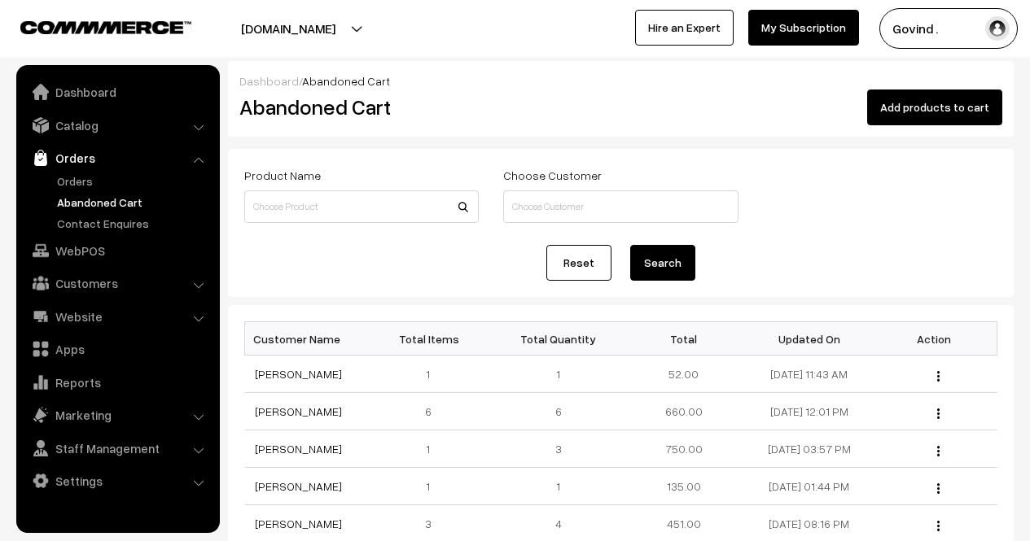 The height and width of the screenshot is (541, 1030). What do you see at coordinates (117, 125) in the screenshot?
I see `a: Catalog` at bounding box center [117, 125].